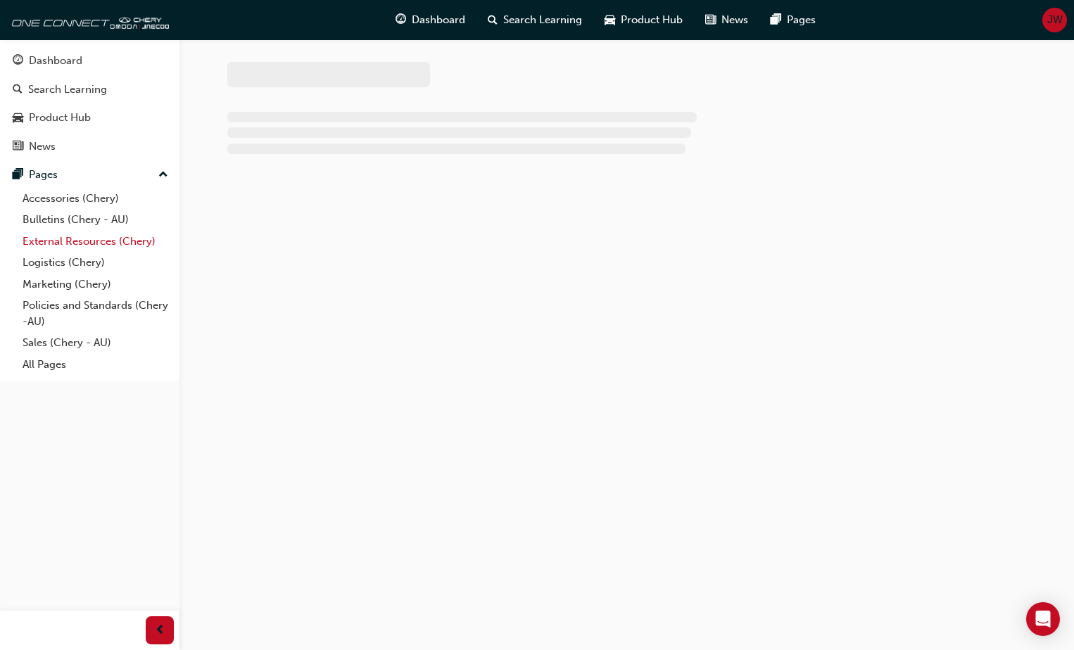 This screenshot has width=1074, height=650. Describe the element at coordinates (89, 89) in the screenshot. I see `a: Search Learning` at that location.